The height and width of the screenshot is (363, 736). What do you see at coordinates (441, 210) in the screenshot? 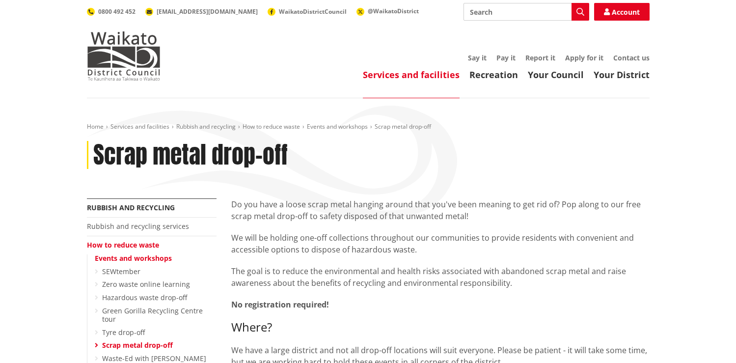
I see `p: Do you have a loose scrap metal hanging around that you've been meaning to get rid of? Pop along ...` at bounding box center [441, 210].